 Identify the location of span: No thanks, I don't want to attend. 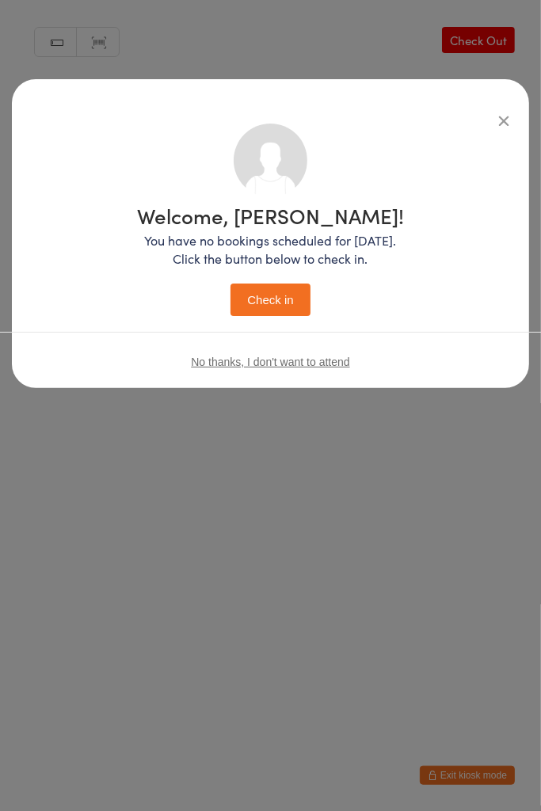
(270, 362).